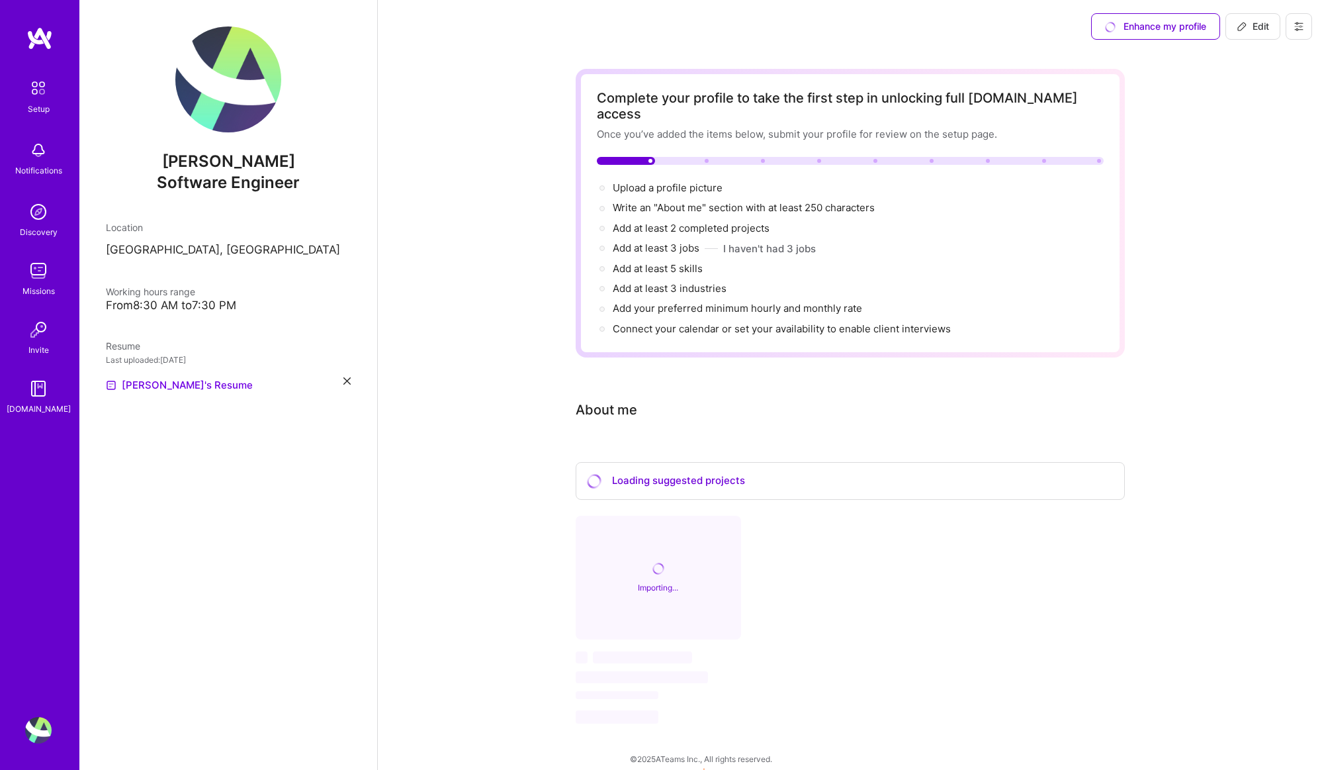 The image size is (1322, 770). I want to click on span: Add at least 3 jobs, so click(656, 247).